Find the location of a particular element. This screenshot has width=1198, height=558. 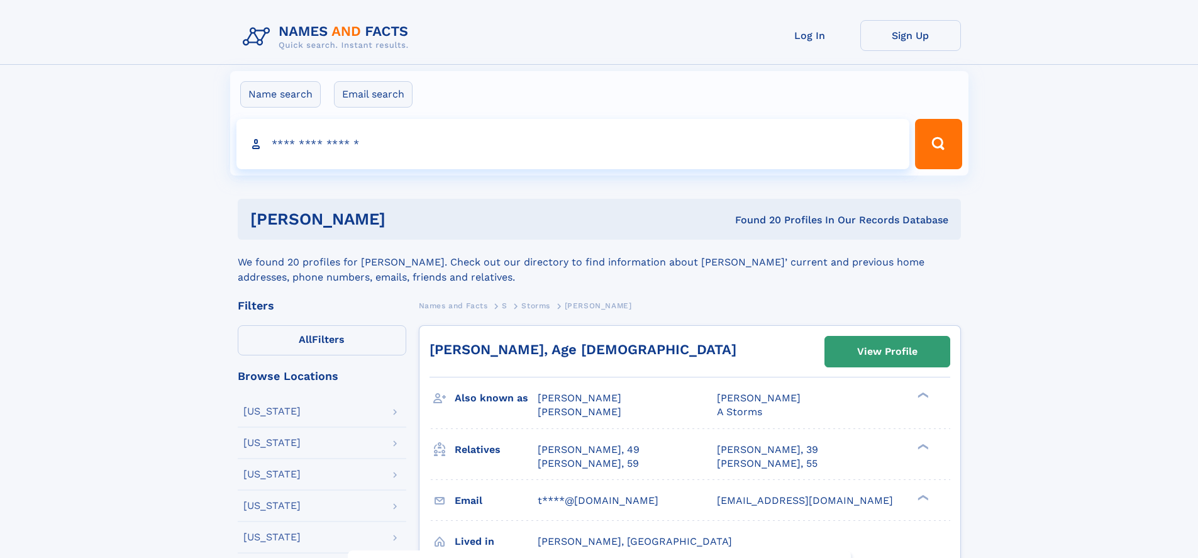

a: S is located at coordinates (504, 305).